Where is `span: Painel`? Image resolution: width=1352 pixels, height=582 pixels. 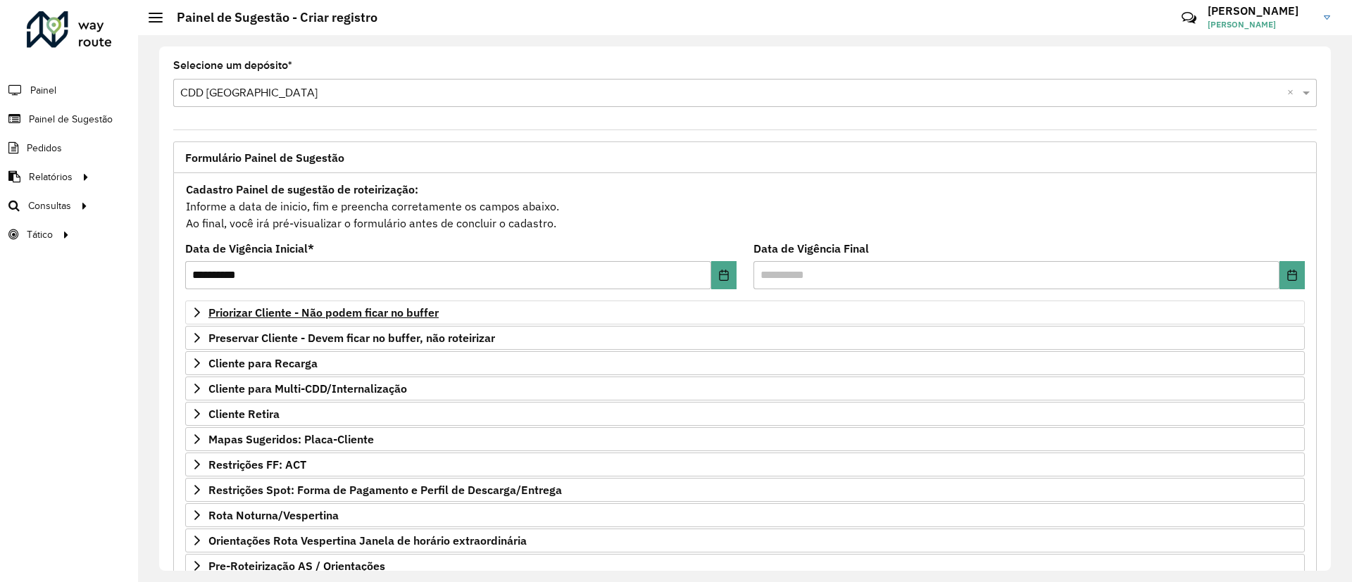 span: Painel is located at coordinates (43, 90).